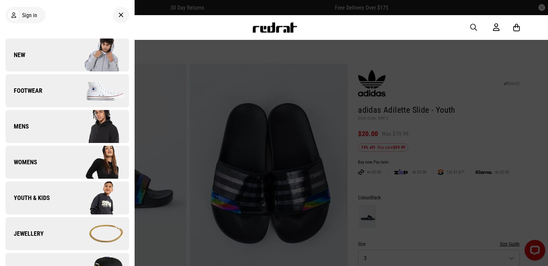 The image size is (548, 266). Describe the element at coordinates (67, 91) in the screenshot. I see `a: Footwear Company` at that location.